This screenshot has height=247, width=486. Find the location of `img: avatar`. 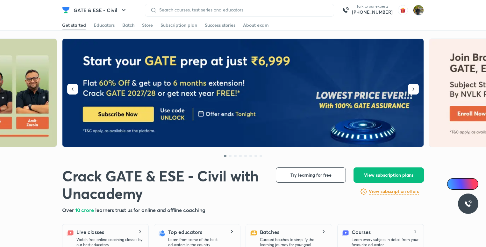

img: avatar is located at coordinates (403, 10).